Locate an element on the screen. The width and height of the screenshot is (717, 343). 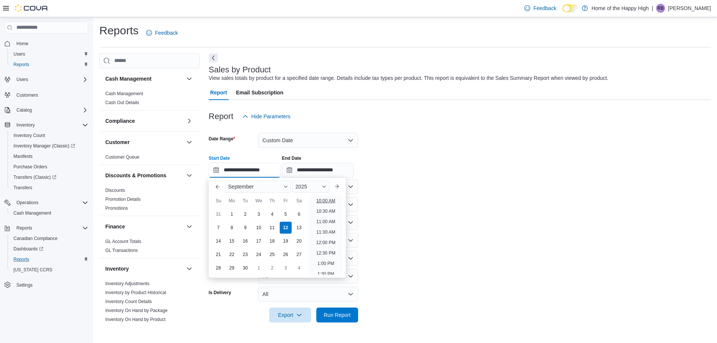
span: Catalog is located at coordinates (24, 110).